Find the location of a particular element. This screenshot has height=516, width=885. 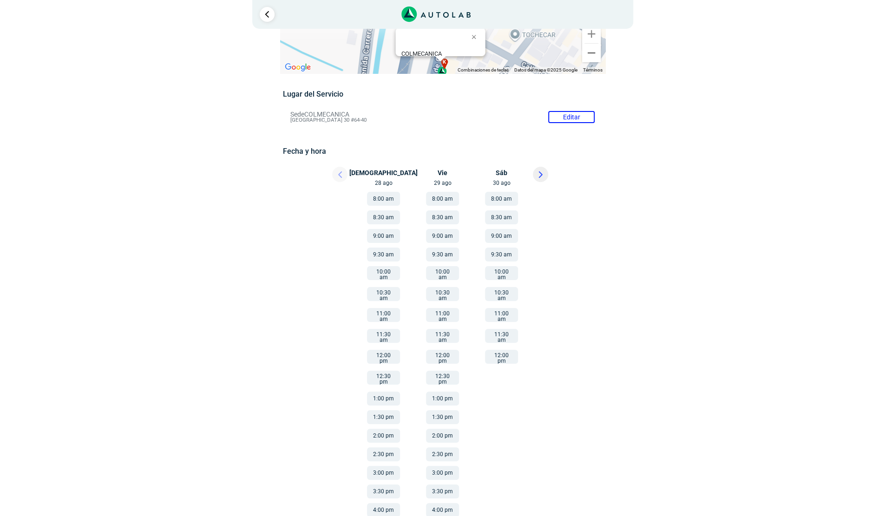

h5: Lugar del Servicio is located at coordinates (442, 94).